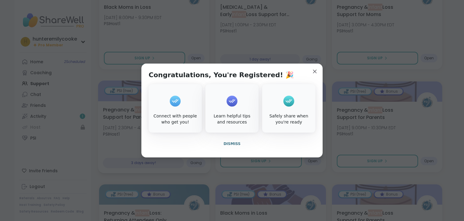 The width and height of the screenshot is (464, 221). I want to click on div: Connect with people who get you!, so click(175, 119).